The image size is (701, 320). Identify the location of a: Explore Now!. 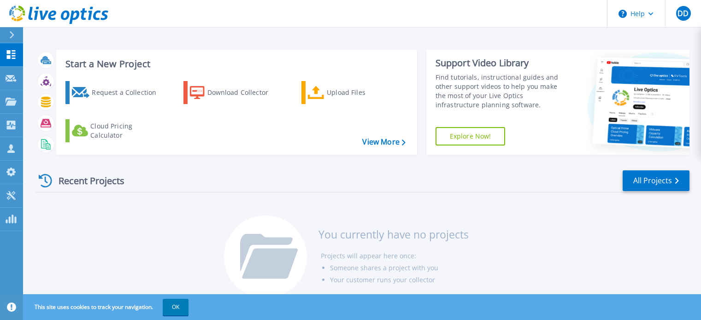
(470, 136).